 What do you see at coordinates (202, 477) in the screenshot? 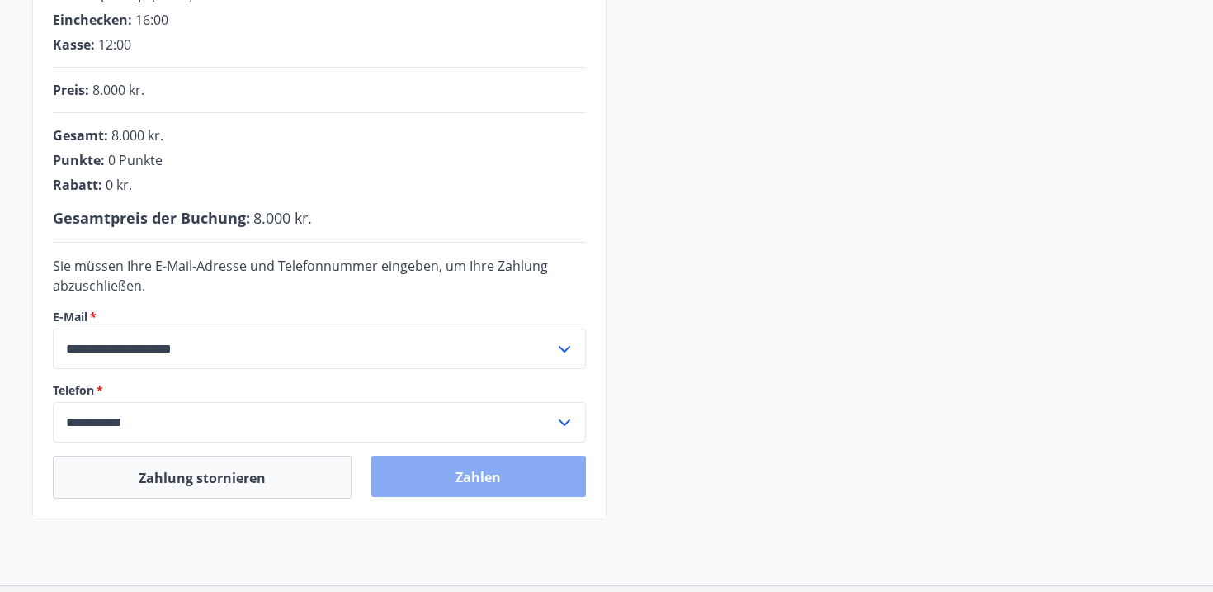
I see `button: Zahlung stornieren` at bounding box center [202, 477].